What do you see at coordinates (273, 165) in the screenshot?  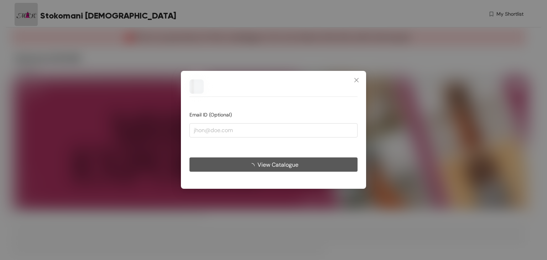 I see `button: View Catalogue` at bounding box center [273, 165].